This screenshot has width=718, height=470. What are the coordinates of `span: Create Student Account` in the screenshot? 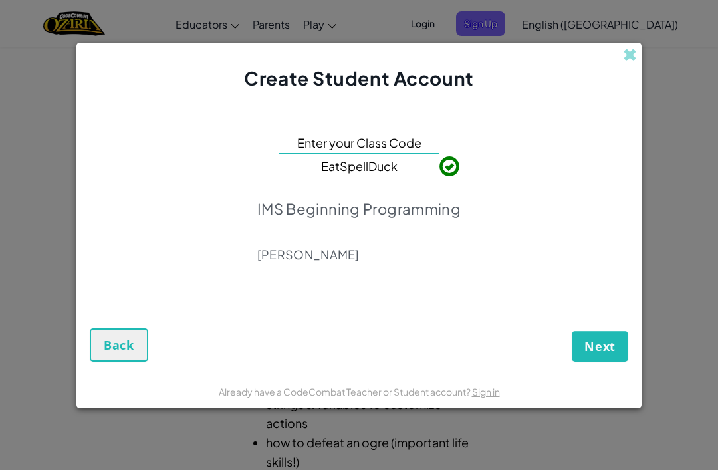 It's located at (358, 78).